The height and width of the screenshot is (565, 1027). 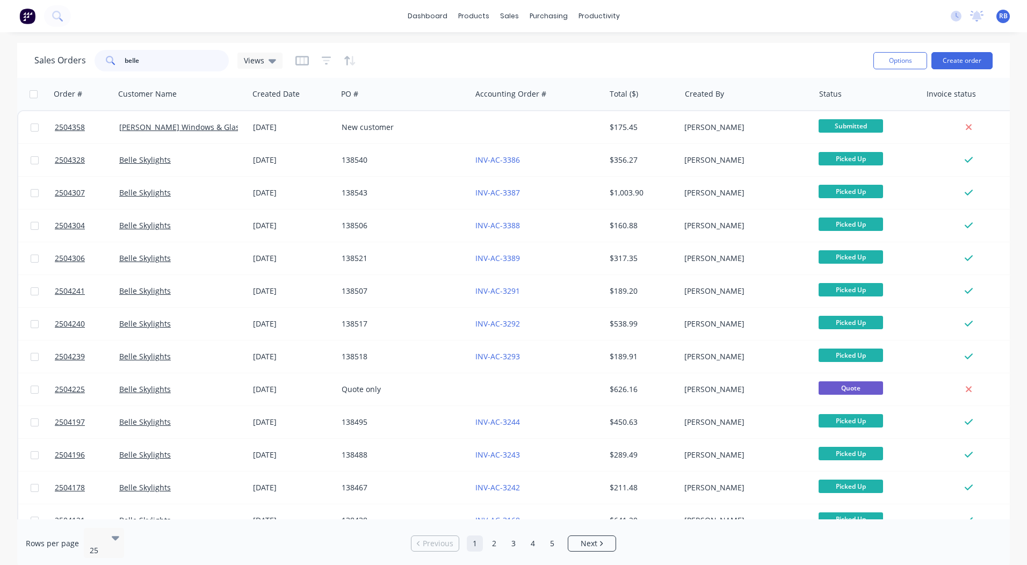 I want to click on a: 2504178, so click(x=87, y=488).